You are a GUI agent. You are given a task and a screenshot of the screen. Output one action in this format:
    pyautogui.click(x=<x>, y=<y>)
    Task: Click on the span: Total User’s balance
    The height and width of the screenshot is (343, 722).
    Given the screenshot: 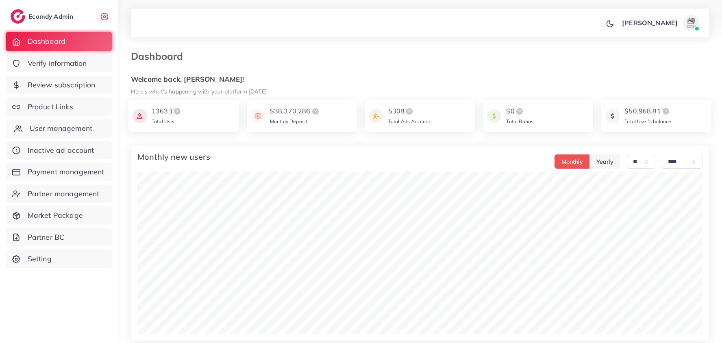 What is the action you would take?
    pyautogui.click(x=648, y=121)
    